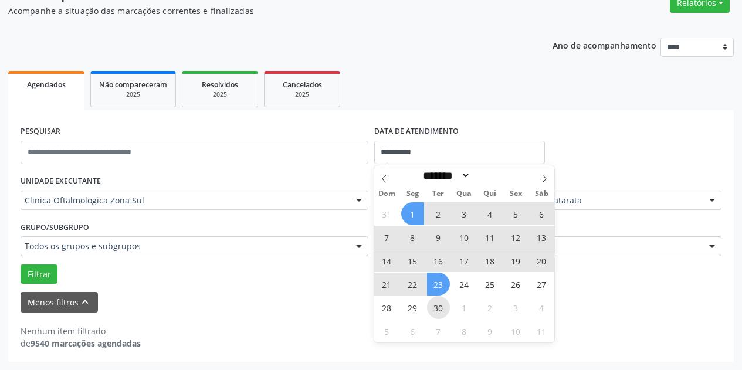 This screenshot has width=742, height=370. What do you see at coordinates (80, 343) in the screenshot?
I see `div: de` at bounding box center [80, 343].